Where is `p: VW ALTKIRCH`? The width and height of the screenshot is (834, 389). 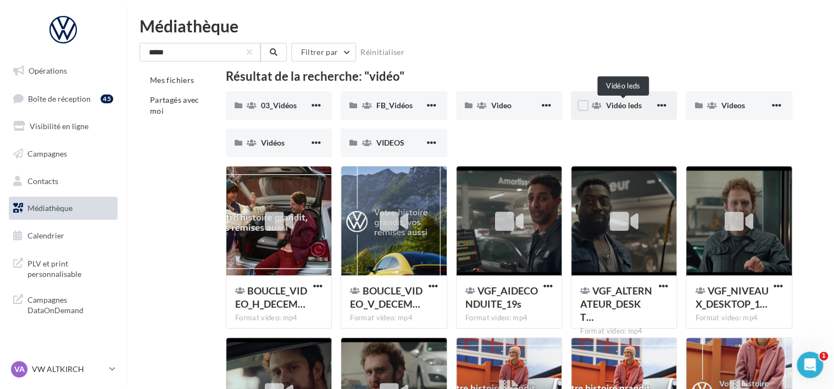 p: VW ALTKIRCH is located at coordinates (68, 369).